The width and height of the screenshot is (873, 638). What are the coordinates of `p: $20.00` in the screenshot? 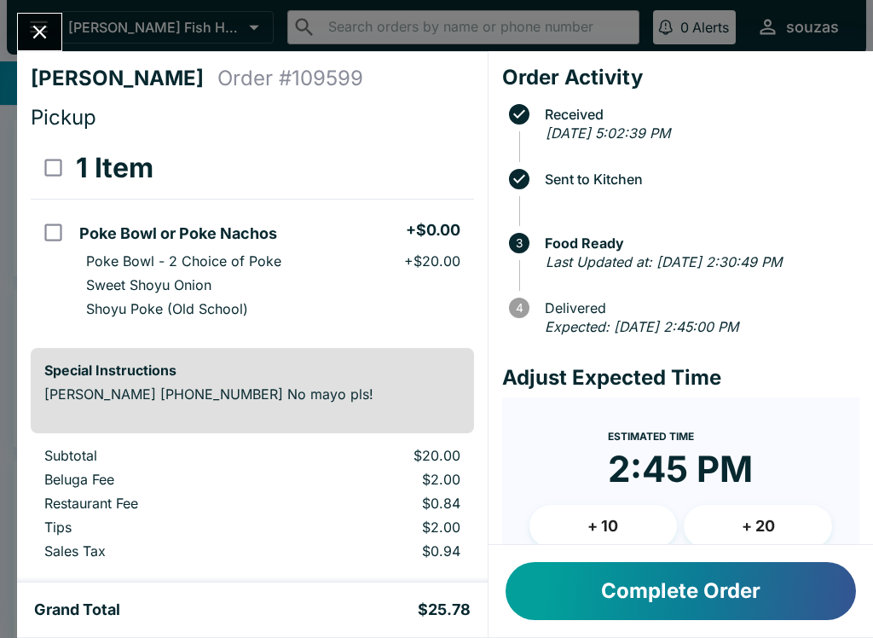 It's located at (376, 455).